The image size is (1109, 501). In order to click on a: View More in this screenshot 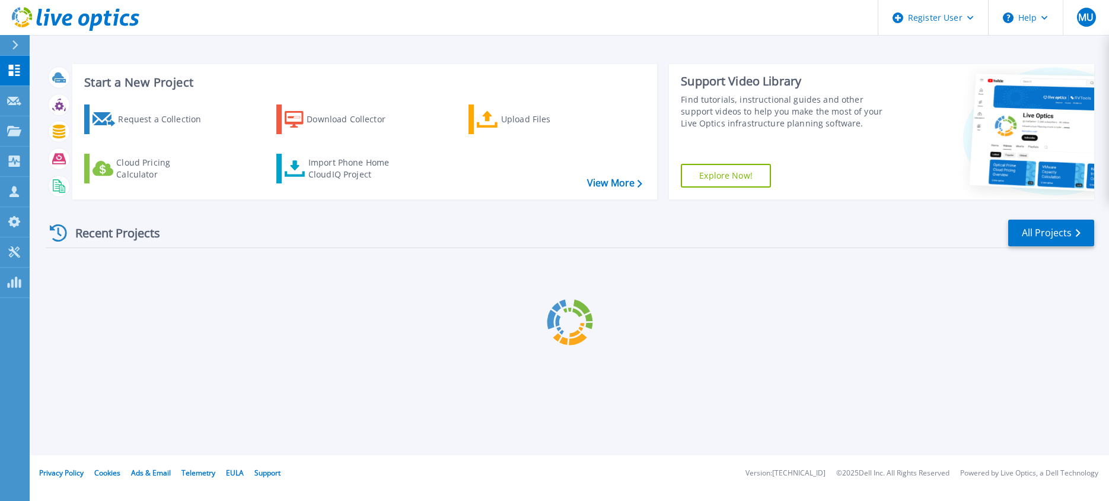, I will do `click(614, 183)`.